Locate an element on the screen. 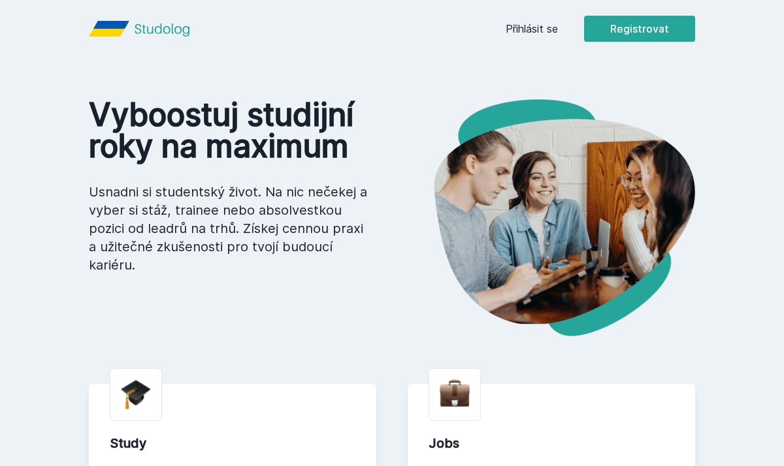 The height and width of the screenshot is (466, 784). div: Study is located at coordinates (232, 443).